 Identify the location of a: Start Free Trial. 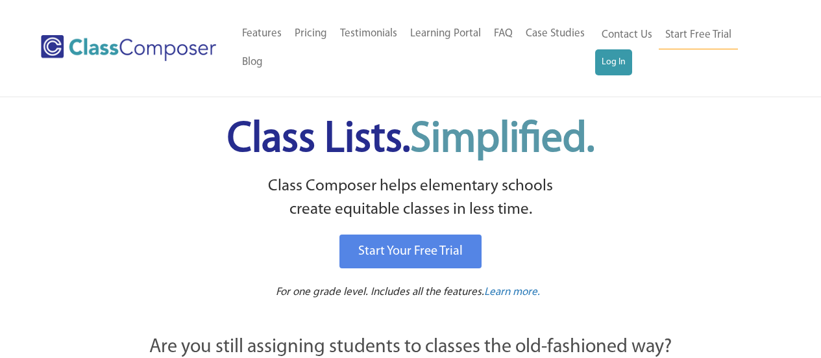
(699, 35).